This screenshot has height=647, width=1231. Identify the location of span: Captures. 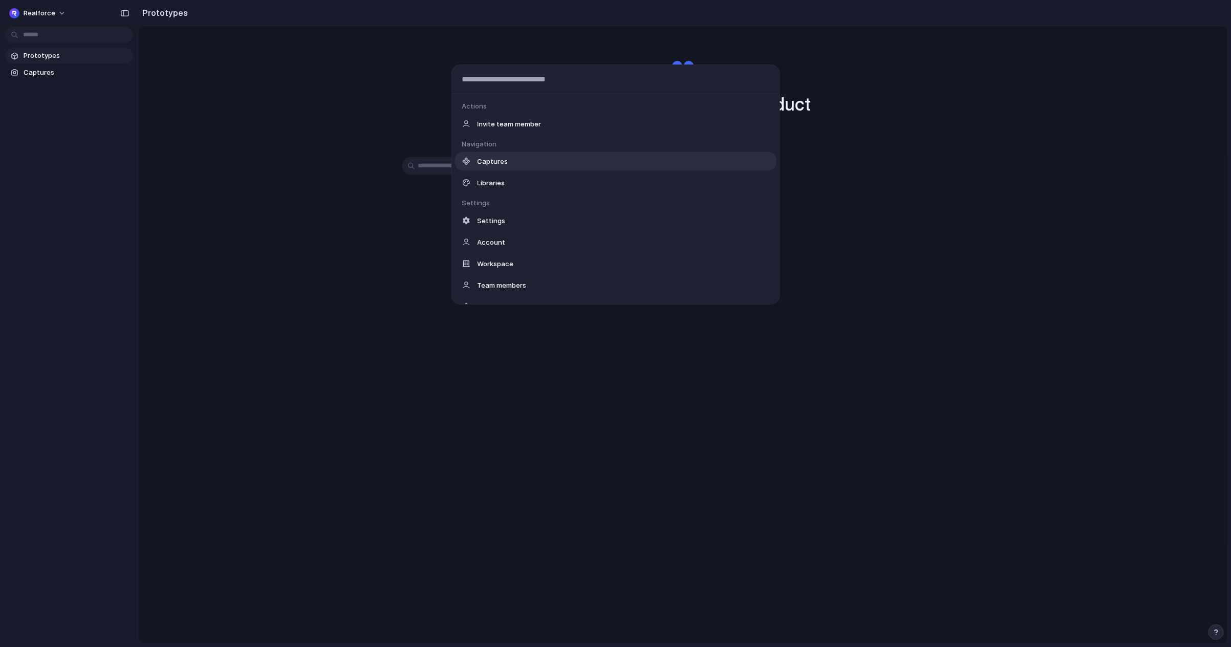
(493, 161).